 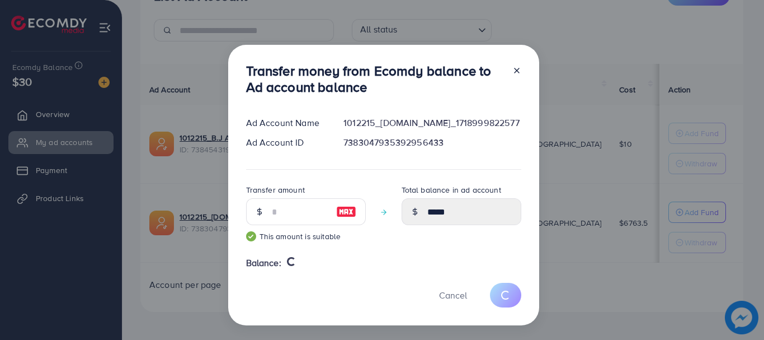 I want to click on button: Cancel, so click(x=453, y=294).